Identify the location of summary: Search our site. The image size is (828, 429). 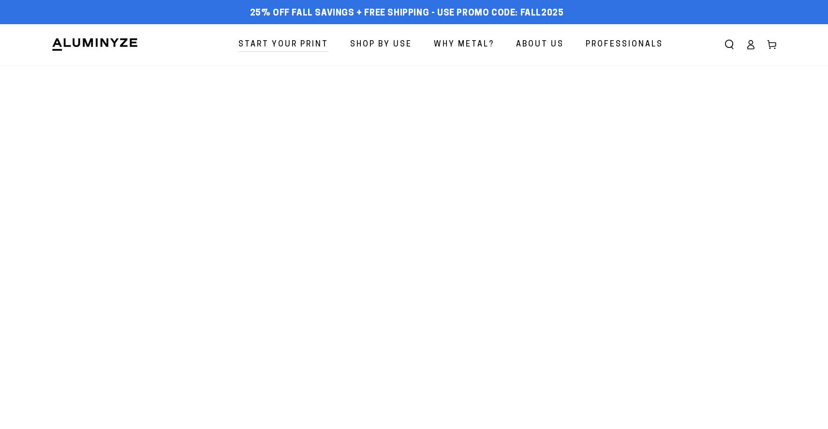
(729, 45).